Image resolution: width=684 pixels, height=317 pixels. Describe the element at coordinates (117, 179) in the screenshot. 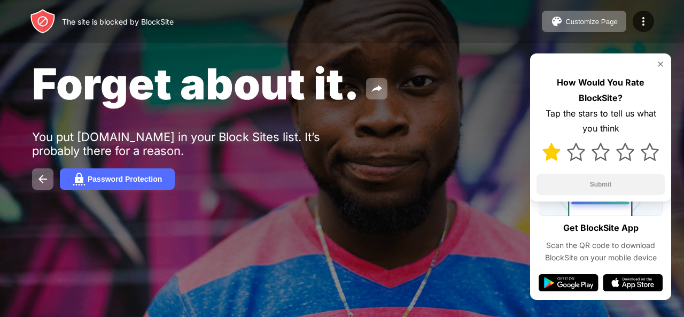

I see `button: Password Protection` at that location.